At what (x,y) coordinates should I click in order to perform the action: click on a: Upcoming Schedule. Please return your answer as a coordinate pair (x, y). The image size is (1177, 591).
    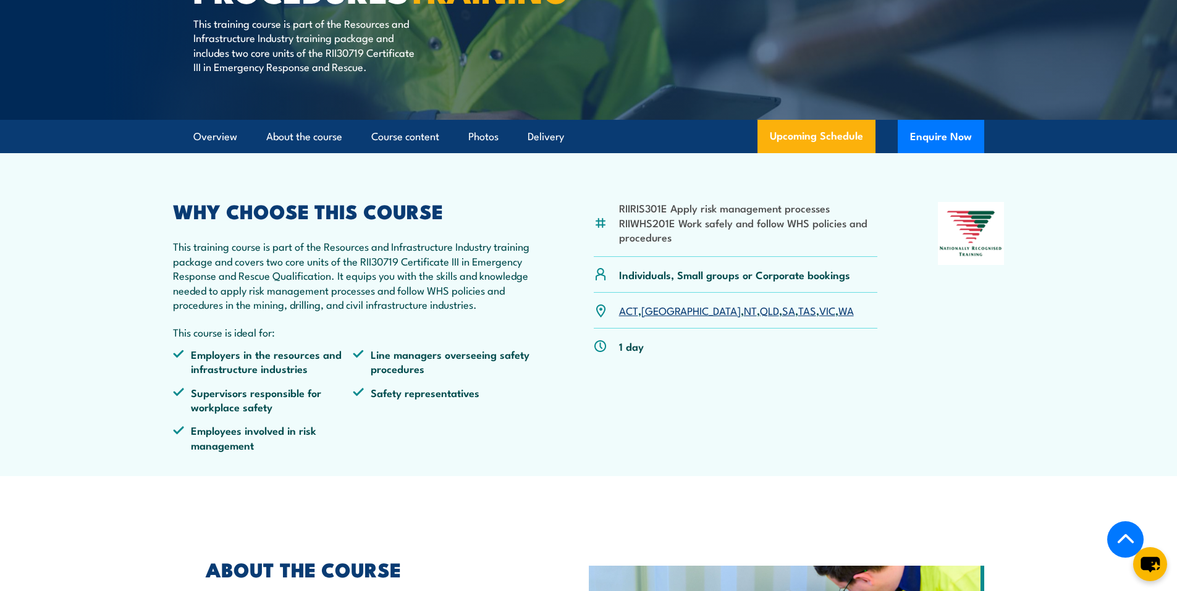
    Looking at the image, I should click on (816, 137).